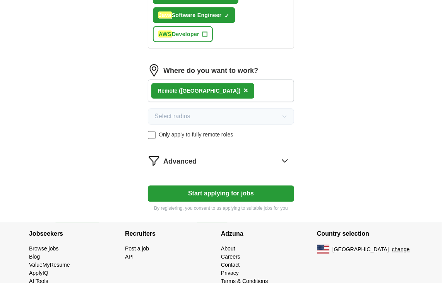 The image size is (442, 283). What do you see at coordinates (231, 257) in the screenshot?
I see `a: Careers` at bounding box center [231, 257].